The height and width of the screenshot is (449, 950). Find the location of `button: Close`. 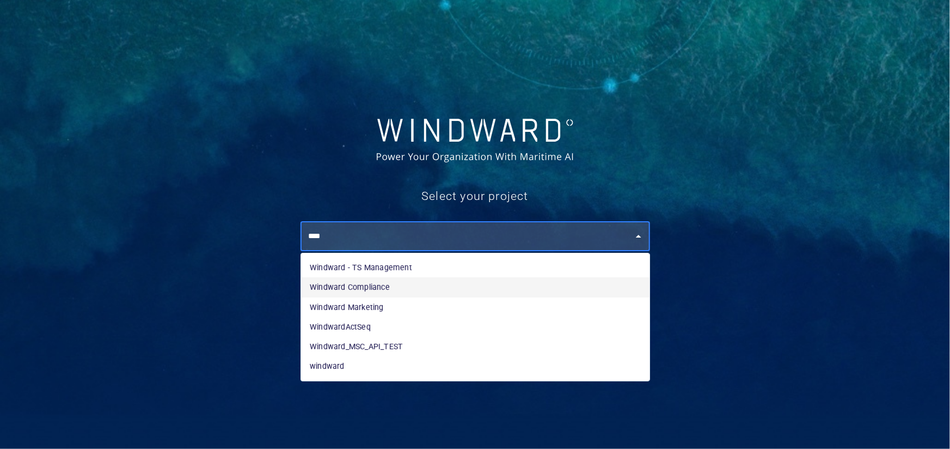

button: Close is located at coordinates (639, 236).